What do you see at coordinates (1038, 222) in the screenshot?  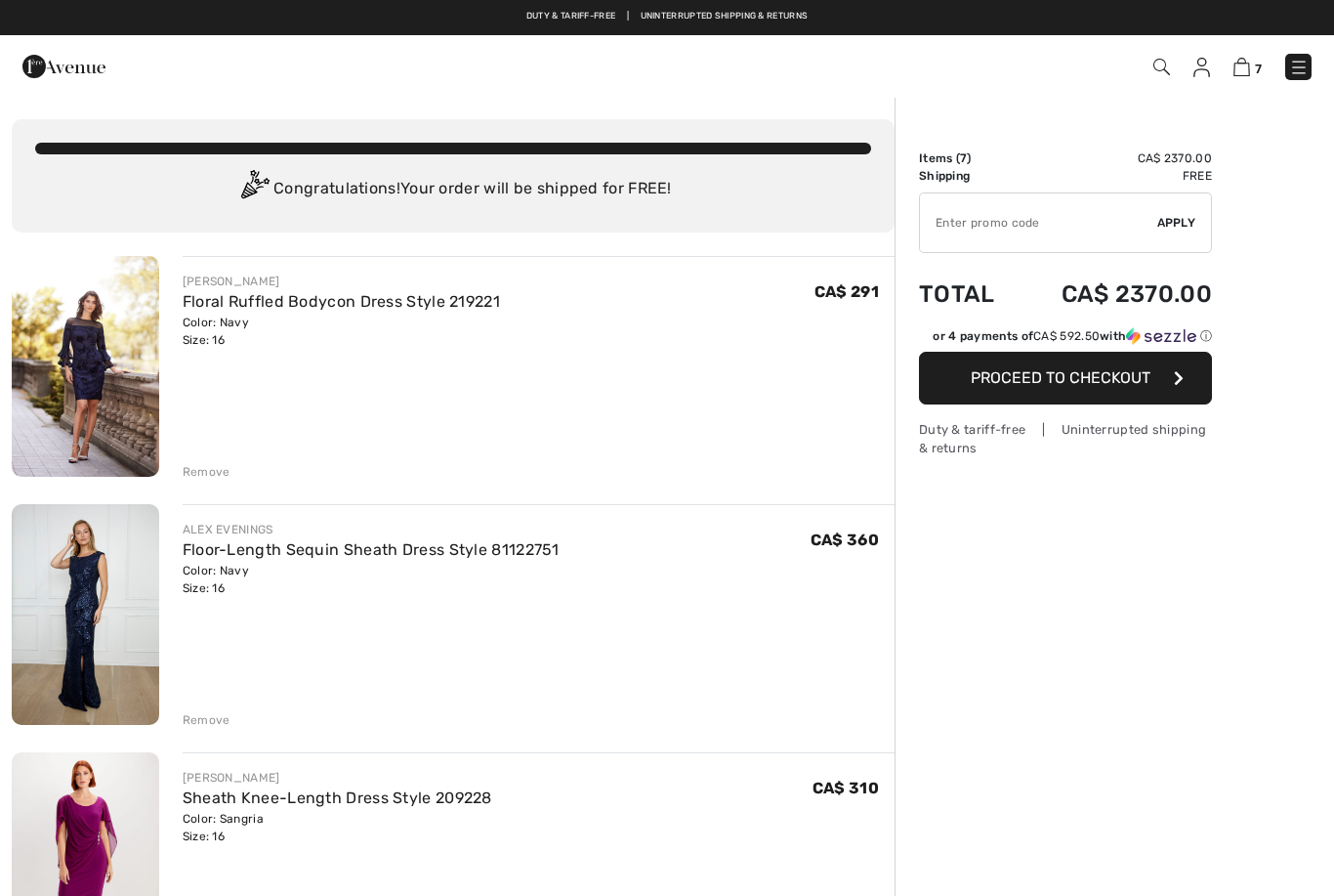 I see `input: Promo code` at bounding box center [1038, 222].